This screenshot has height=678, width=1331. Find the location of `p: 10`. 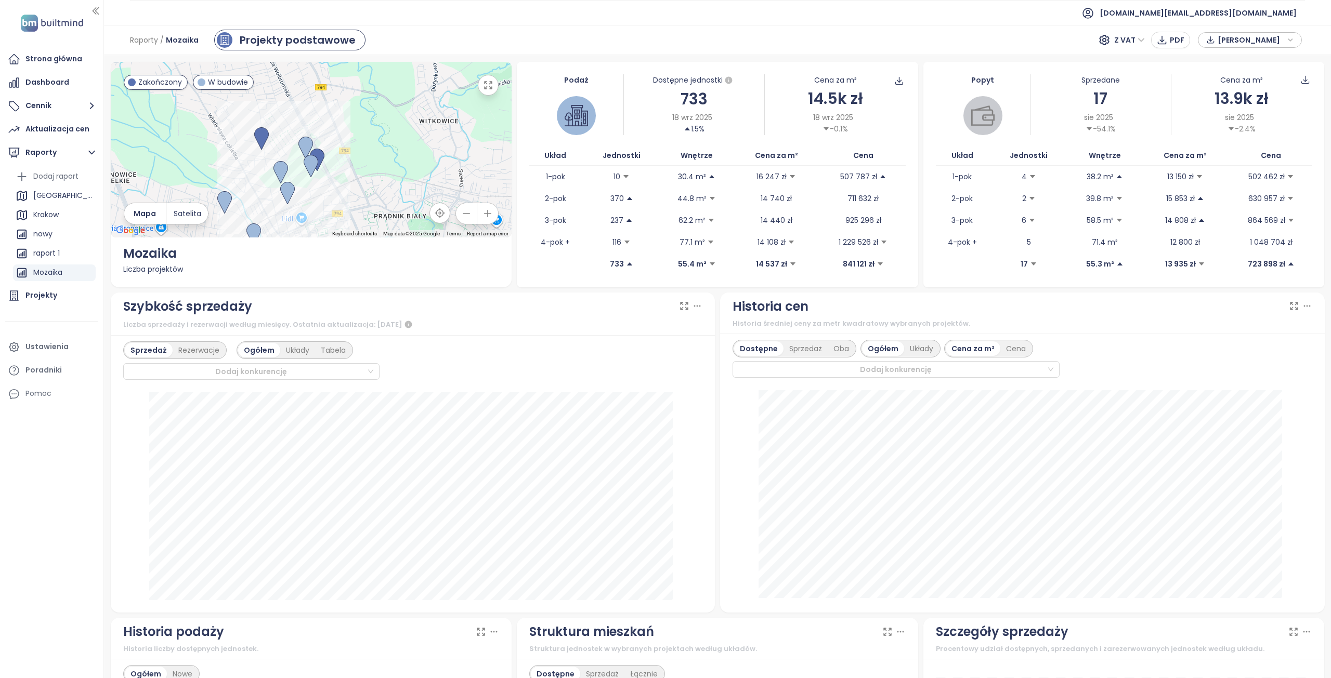

p: 10 is located at coordinates (617, 177).